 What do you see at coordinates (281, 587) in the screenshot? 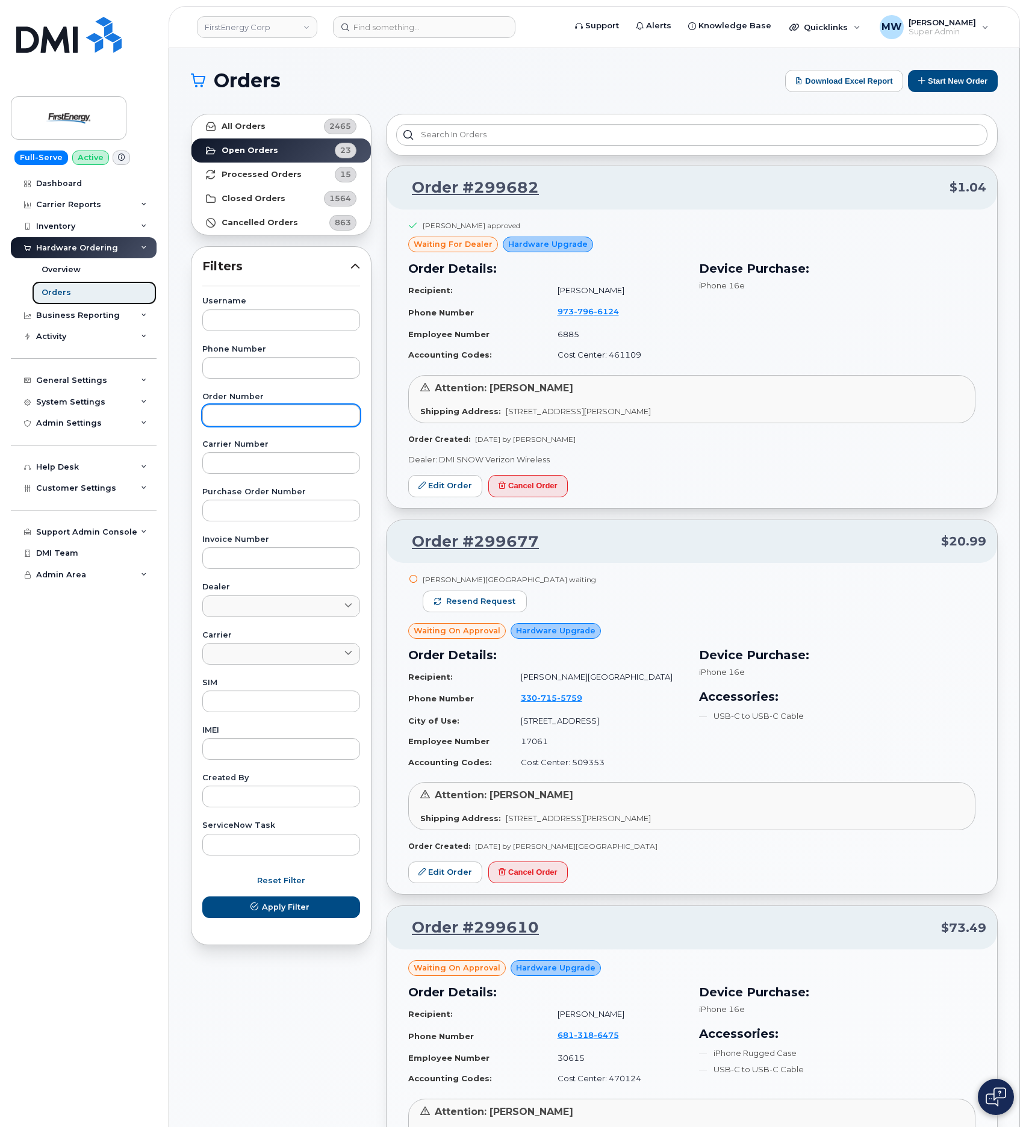
I see `label: Dealer` at bounding box center [281, 587].